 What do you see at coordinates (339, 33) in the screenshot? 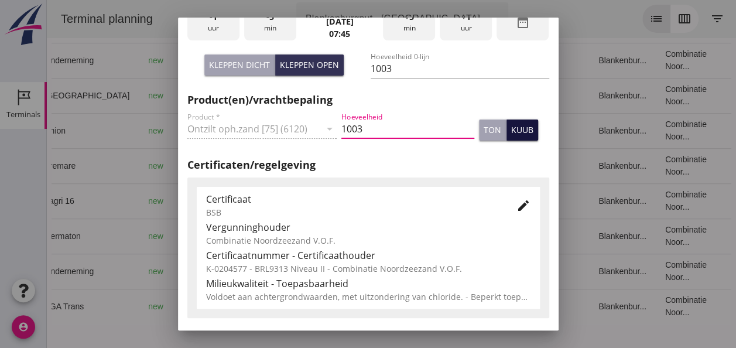
I see `strong: 07:45` at bounding box center [339, 33].